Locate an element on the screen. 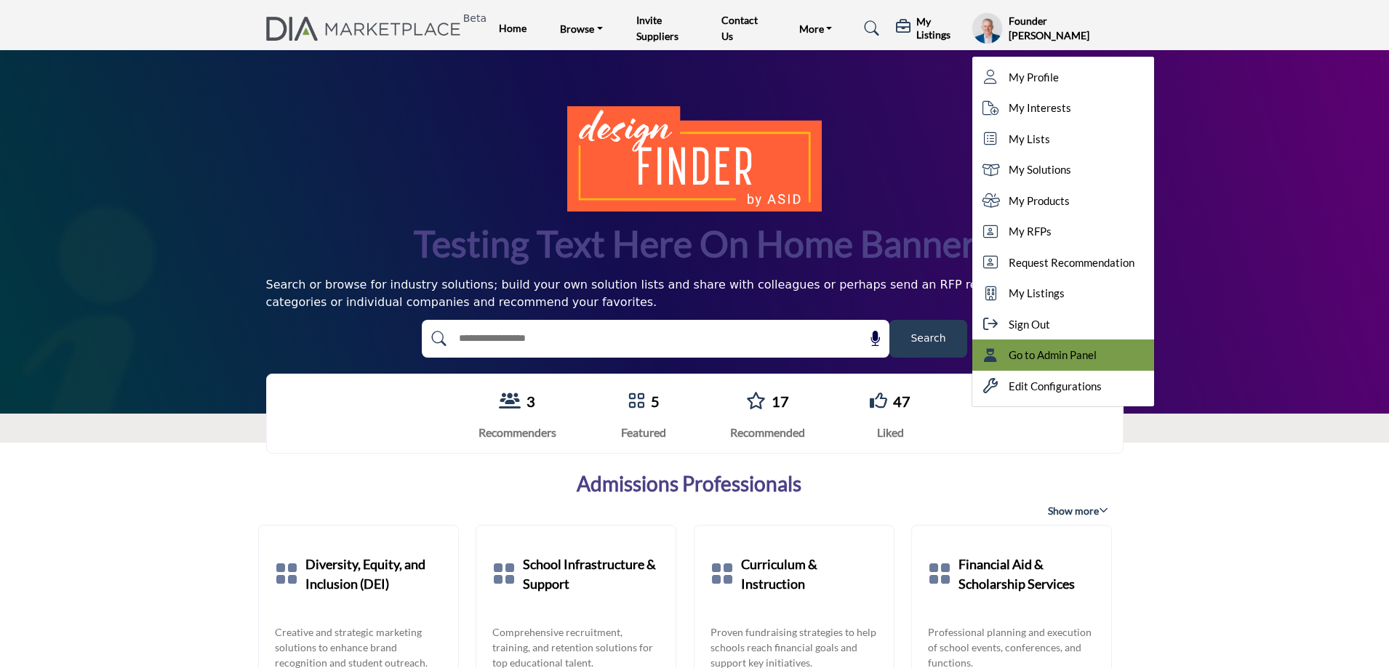 This screenshot has width=1389, height=668. a: My RFPs is located at coordinates (1063, 231).